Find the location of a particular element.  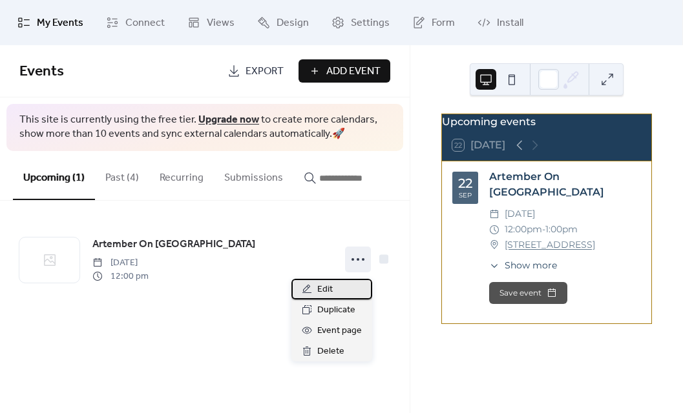

span: This site is currently using the free tier. to create more calendars, show more than 10 events an... is located at coordinates (205, 127).